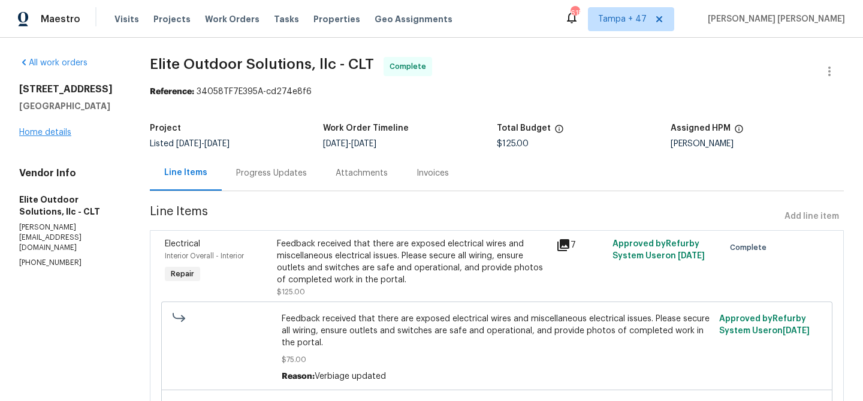 The width and height of the screenshot is (863, 401). I want to click on a: Home details, so click(45, 132).